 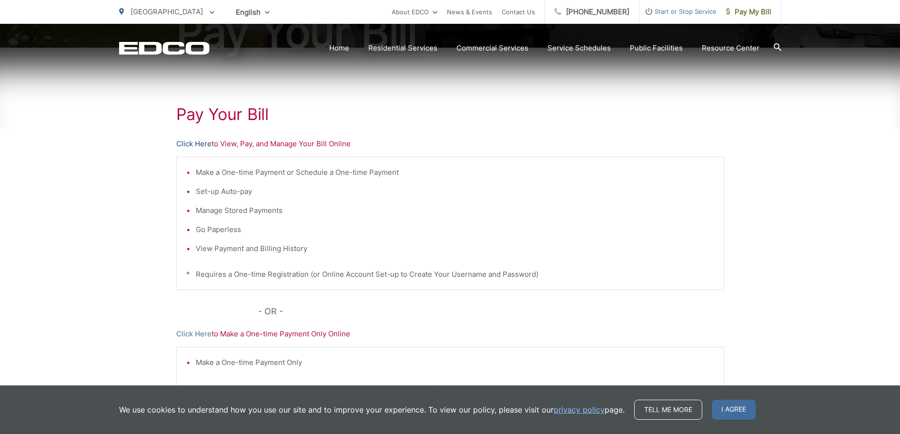 I want to click on h1: Pay Your Bill, so click(x=450, y=114).